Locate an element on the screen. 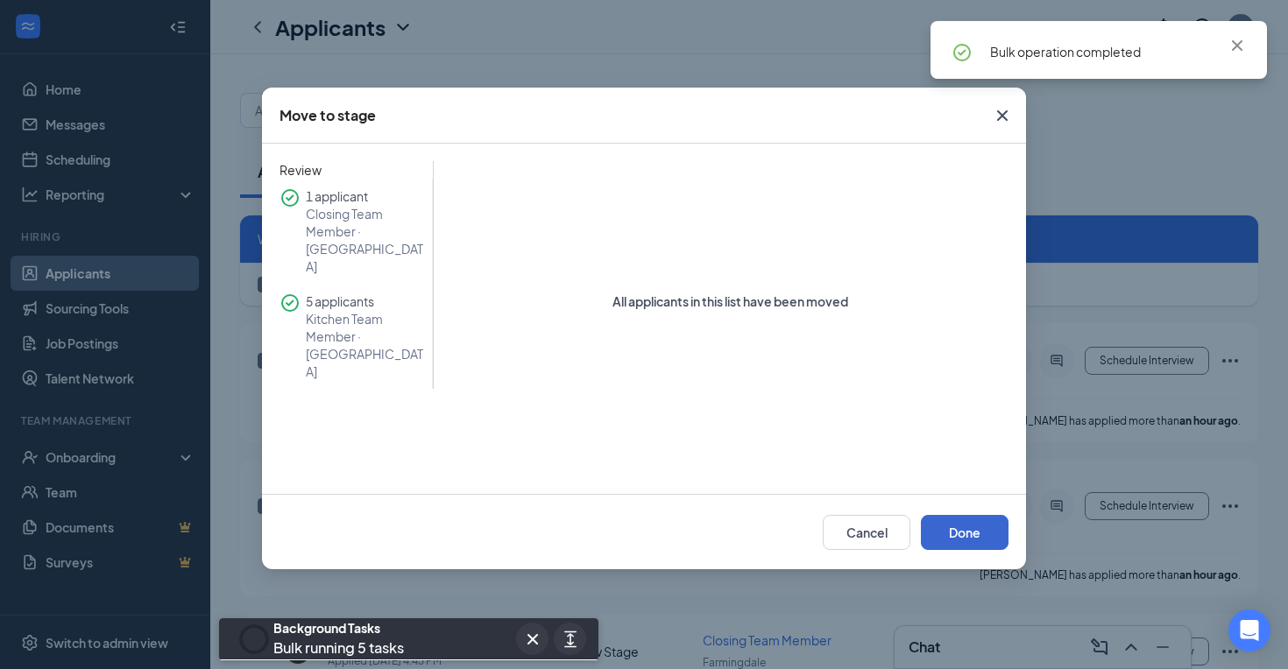 This screenshot has width=1288, height=669. div: Background Tasks is located at coordinates (338, 628).